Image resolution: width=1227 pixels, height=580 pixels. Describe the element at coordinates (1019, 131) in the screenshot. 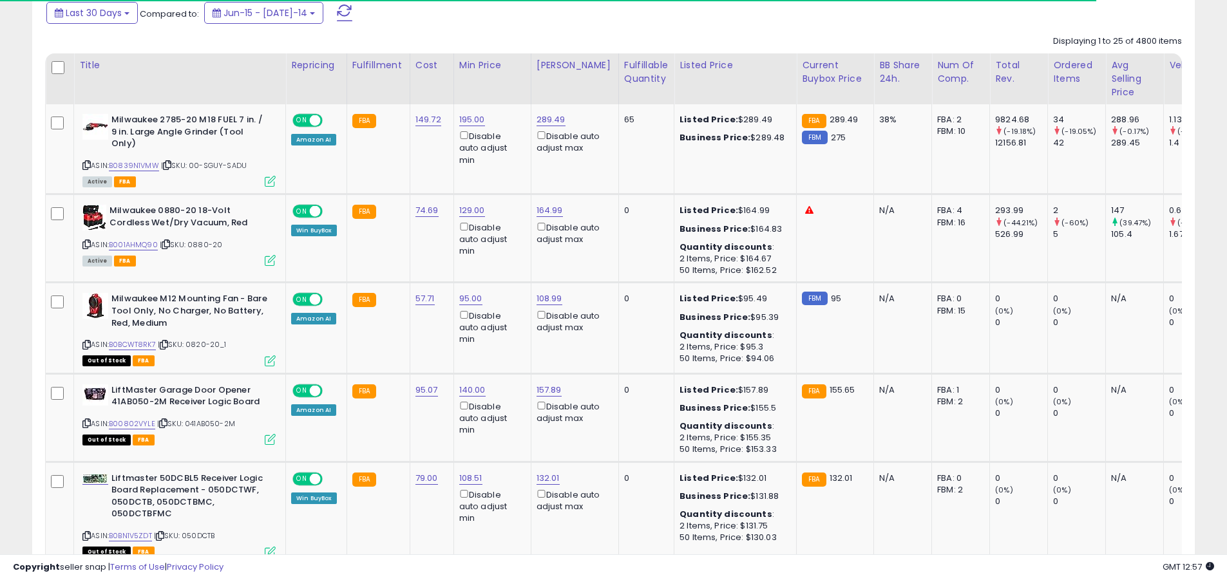

I see `small: (-19.18%)` at that location.